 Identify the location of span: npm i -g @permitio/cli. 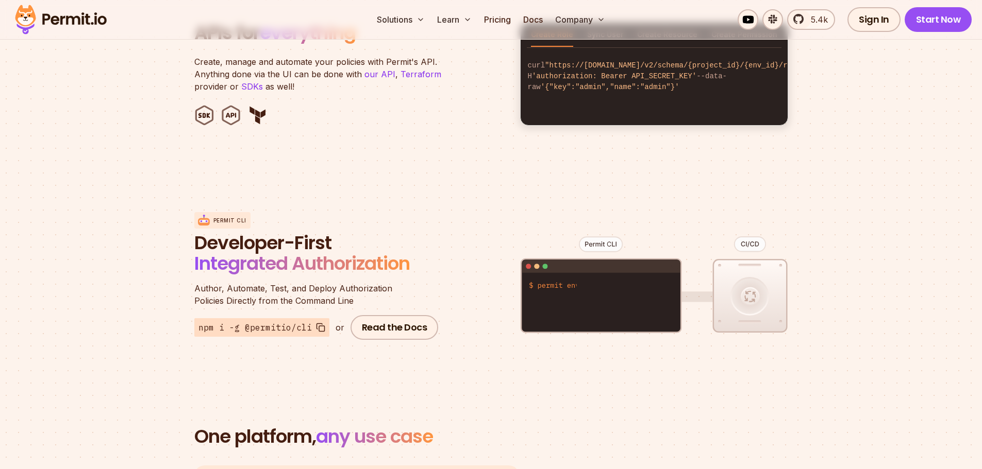
(255, 328).